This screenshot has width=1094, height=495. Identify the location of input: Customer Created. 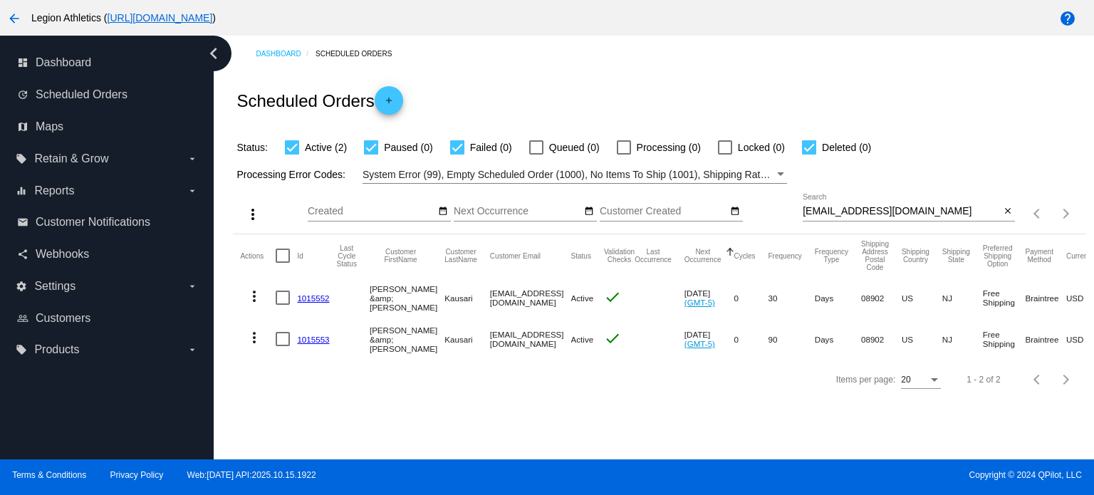
(664, 212).